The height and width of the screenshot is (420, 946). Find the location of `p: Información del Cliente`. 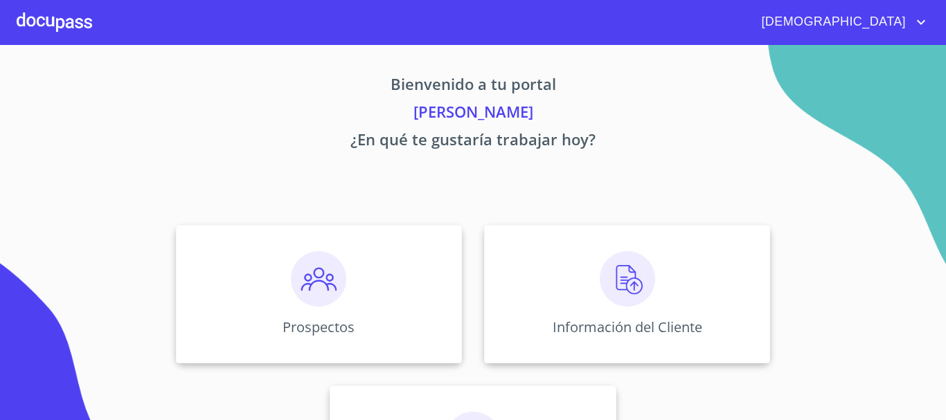

p: Información del Cliente is located at coordinates (627, 327).